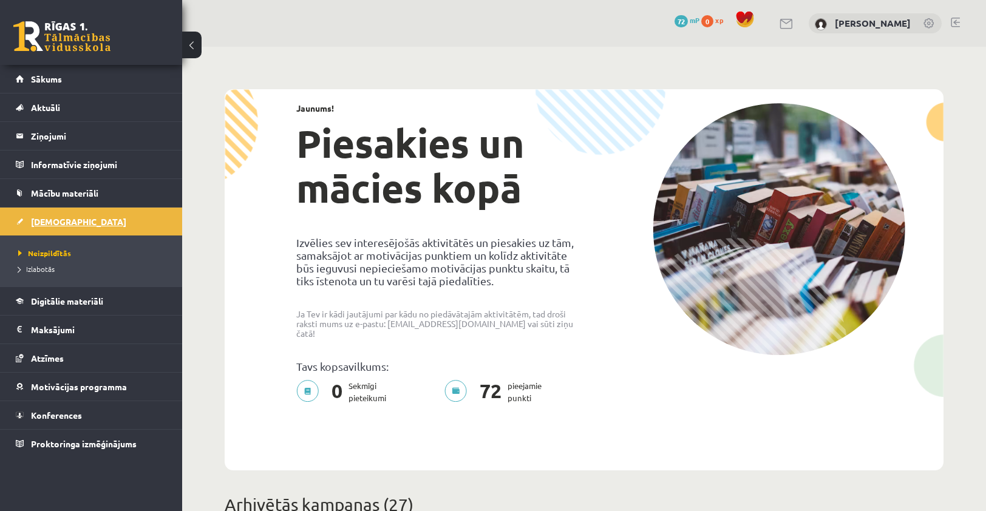 The image size is (986, 511). I want to click on img: Jūlija Volkova, so click(821, 24).